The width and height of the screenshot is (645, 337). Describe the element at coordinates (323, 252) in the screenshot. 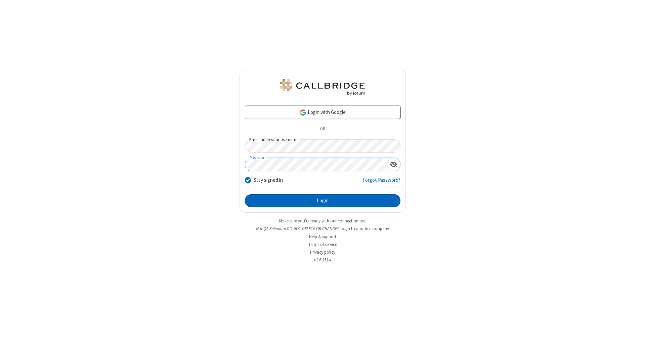

I see `a: Privacy policy` at that location.